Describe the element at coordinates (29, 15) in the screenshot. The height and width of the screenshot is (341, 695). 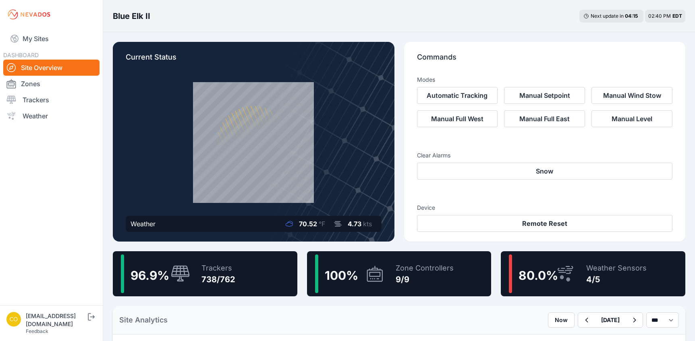
I see `img: Nevados` at that location.